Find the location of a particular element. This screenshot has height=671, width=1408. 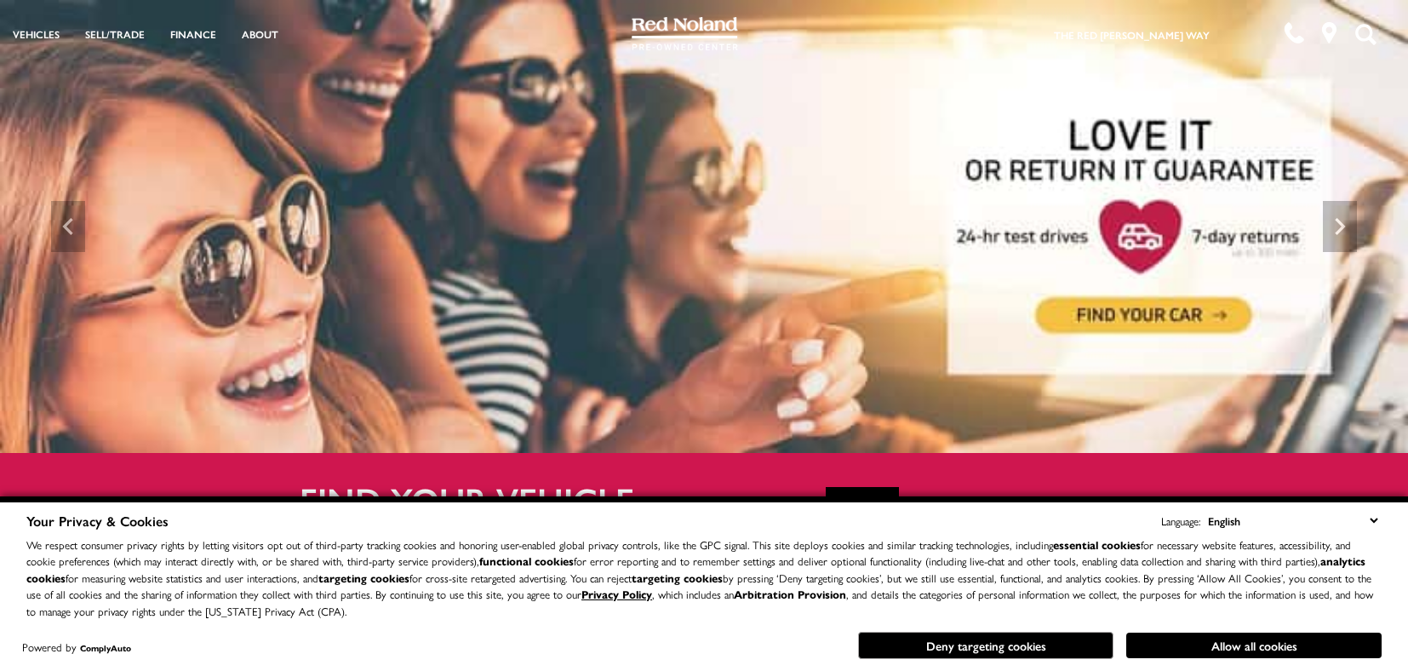

div: Previous is located at coordinates (68, 226).